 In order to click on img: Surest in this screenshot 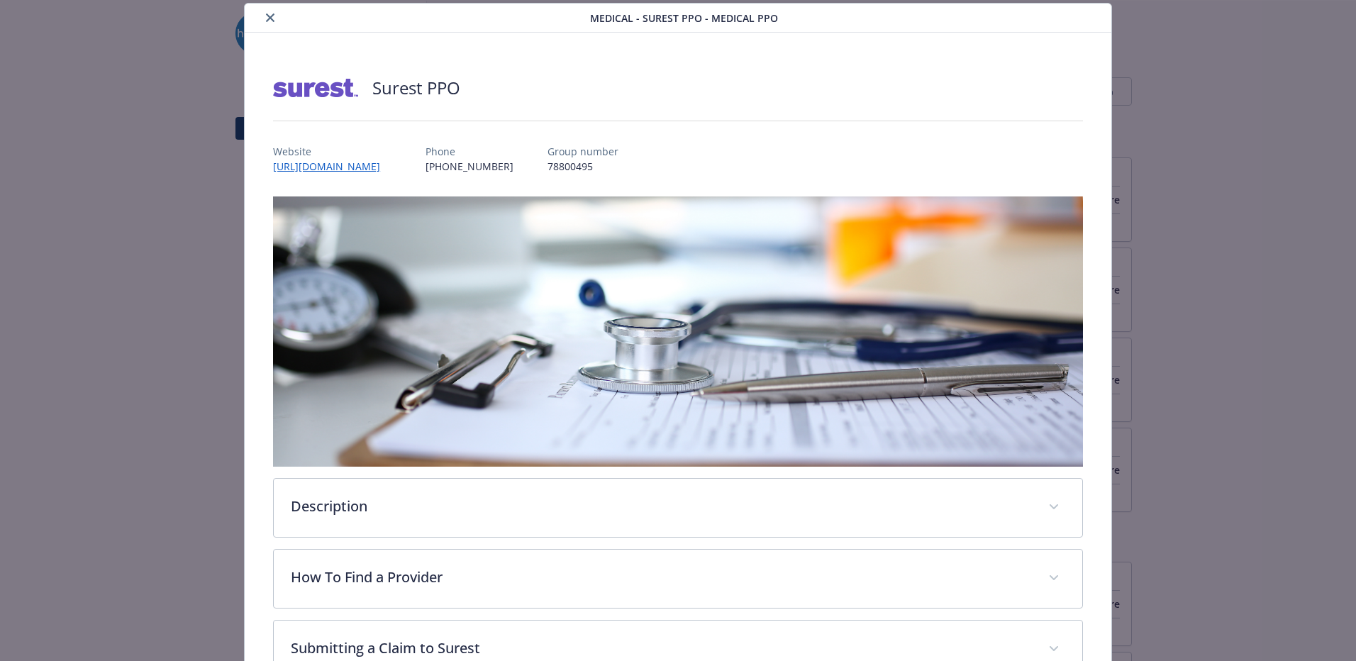, I will do `click(316, 88)`.